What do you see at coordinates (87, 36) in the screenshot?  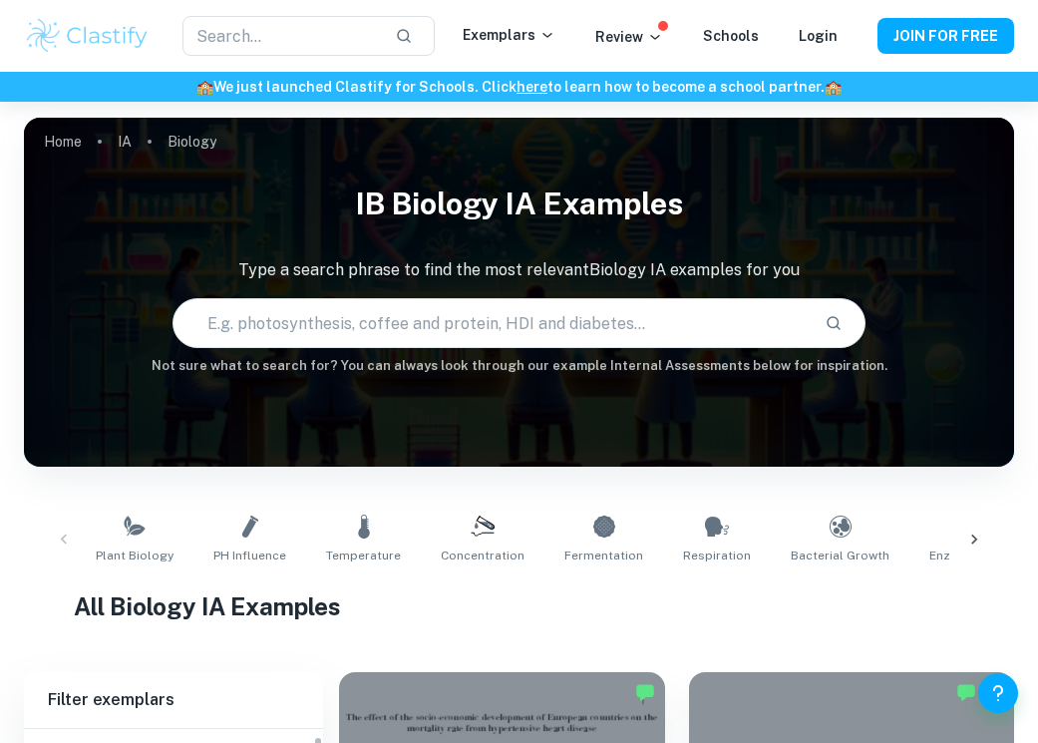 I see `a: Clastify logo` at bounding box center [87, 36].